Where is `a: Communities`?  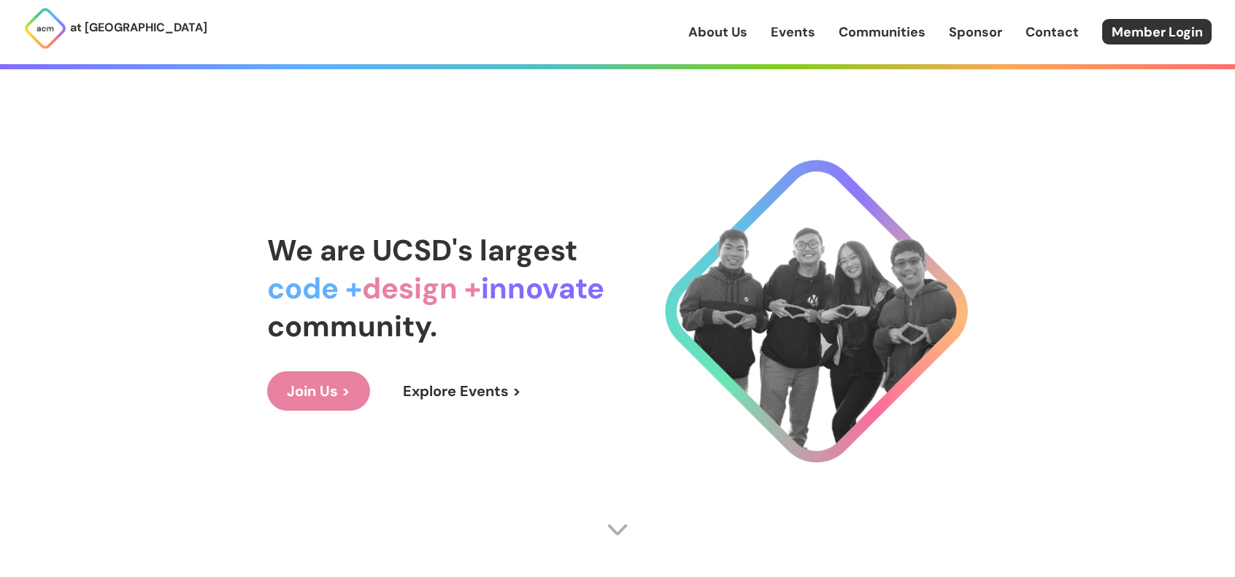 a: Communities is located at coordinates (882, 32).